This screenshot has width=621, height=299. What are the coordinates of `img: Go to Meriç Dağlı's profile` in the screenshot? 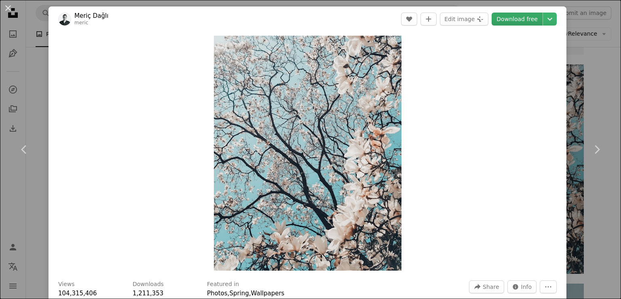 It's located at (65, 19).